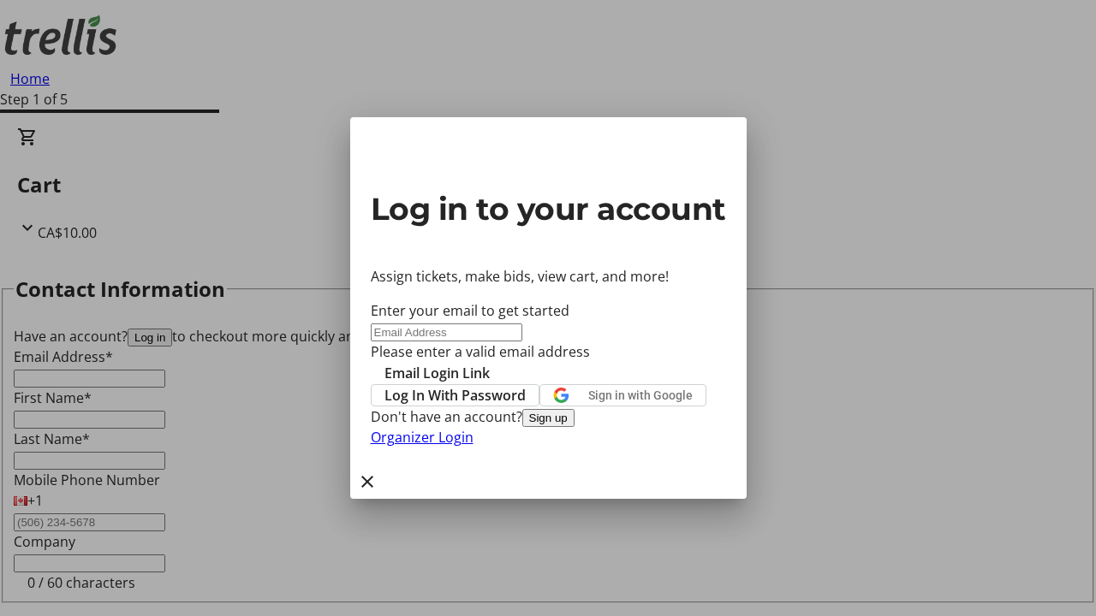 The width and height of the screenshot is (1096, 616). Describe the element at coordinates (548, 418) in the screenshot. I see `button: Sign up` at that location.